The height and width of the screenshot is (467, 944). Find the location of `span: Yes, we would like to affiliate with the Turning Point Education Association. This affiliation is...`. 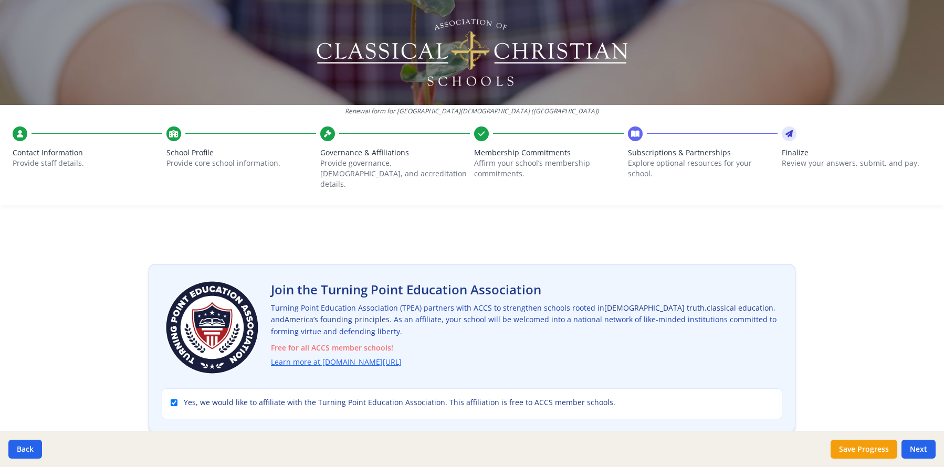

span: Yes, we would like to affiliate with the Turning Point Education Association. This affiliation is... is located at coordinates (400, 403).